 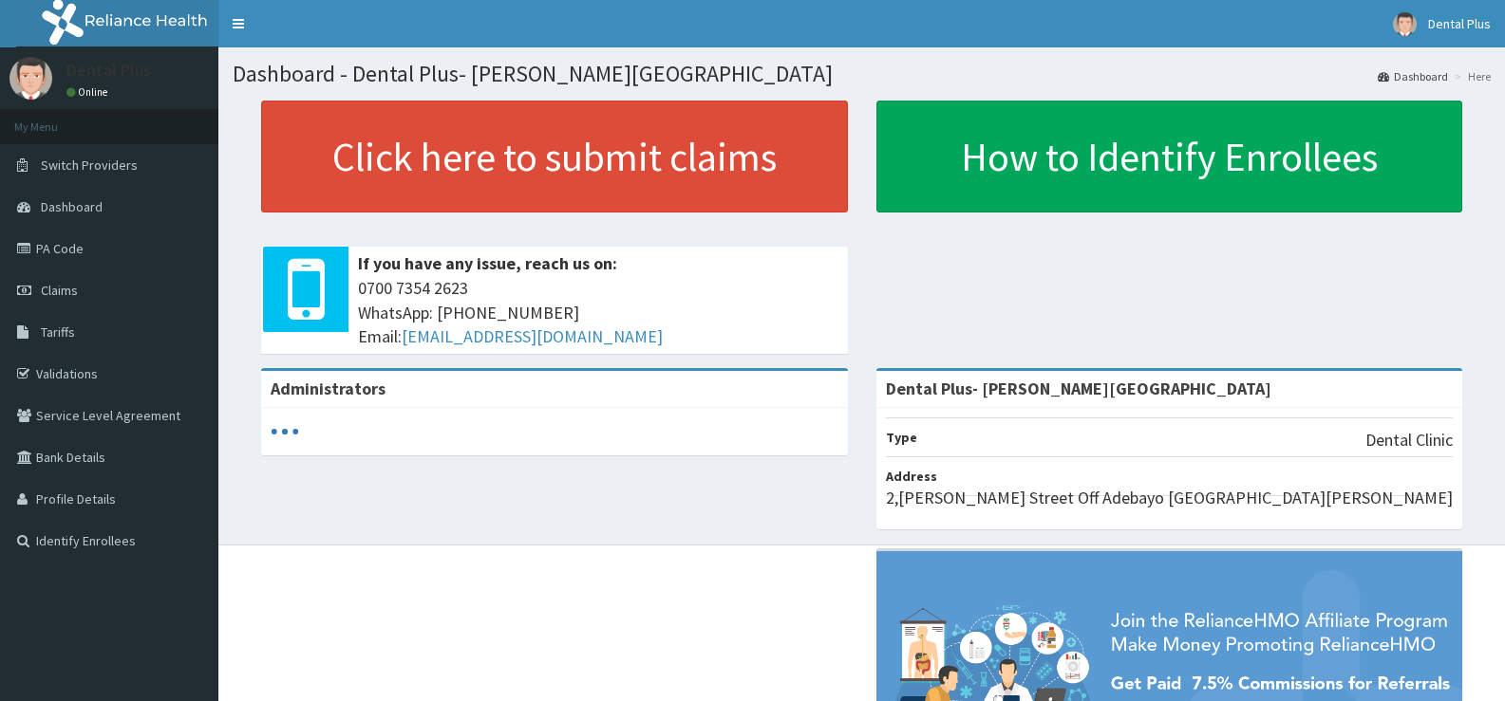 I want to click on span: Dashboard, so click(x=71, y=207).